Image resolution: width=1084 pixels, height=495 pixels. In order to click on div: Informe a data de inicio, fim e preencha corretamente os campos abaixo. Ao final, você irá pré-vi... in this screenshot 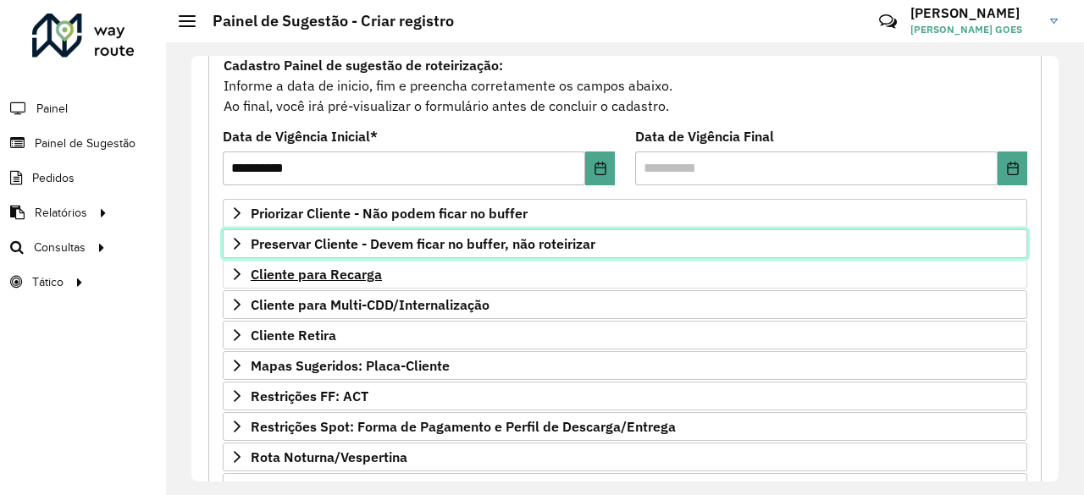, I will do `click(625, 86)`.